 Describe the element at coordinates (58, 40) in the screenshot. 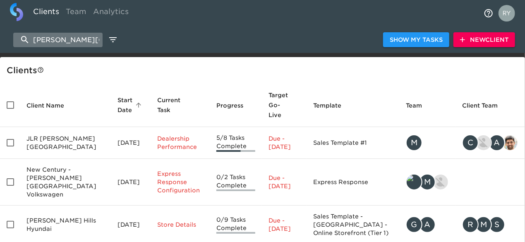

I see `input: search` at that location.